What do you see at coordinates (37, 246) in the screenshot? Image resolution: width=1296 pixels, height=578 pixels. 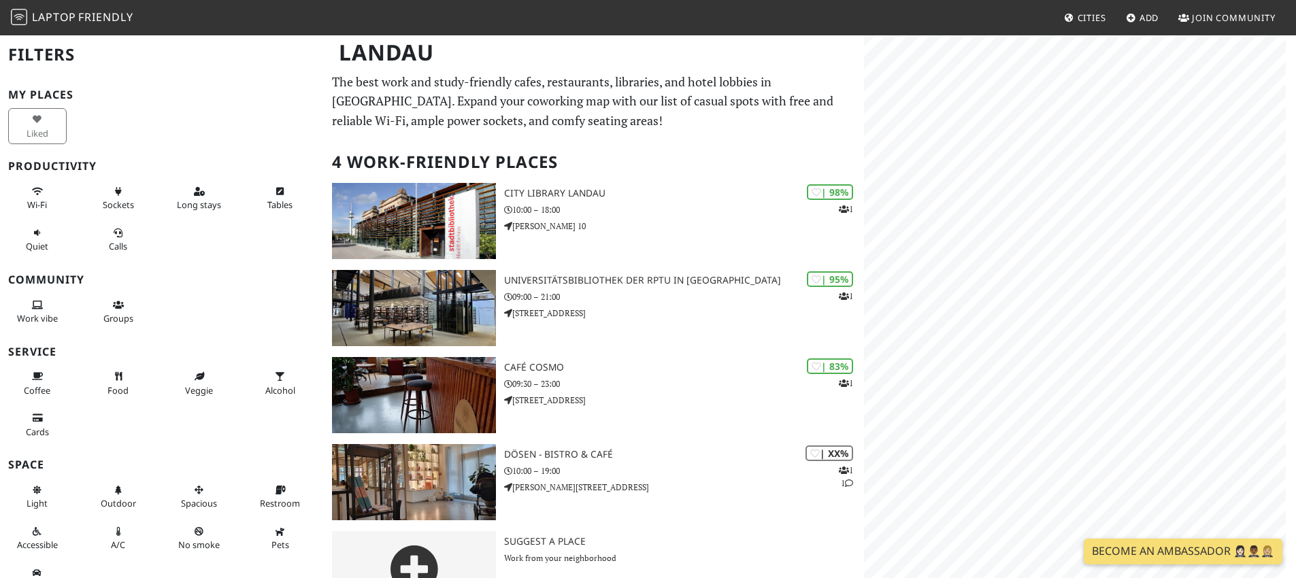 I see `span: Quiet` at bounding box center [37, 246].